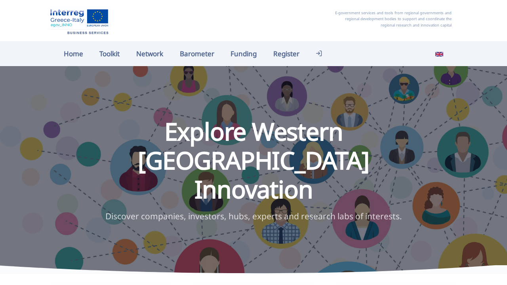  What do you see at coordinates (73, 53) in the screenshot?
I see `a: Home` at bounding box center [73, 53].